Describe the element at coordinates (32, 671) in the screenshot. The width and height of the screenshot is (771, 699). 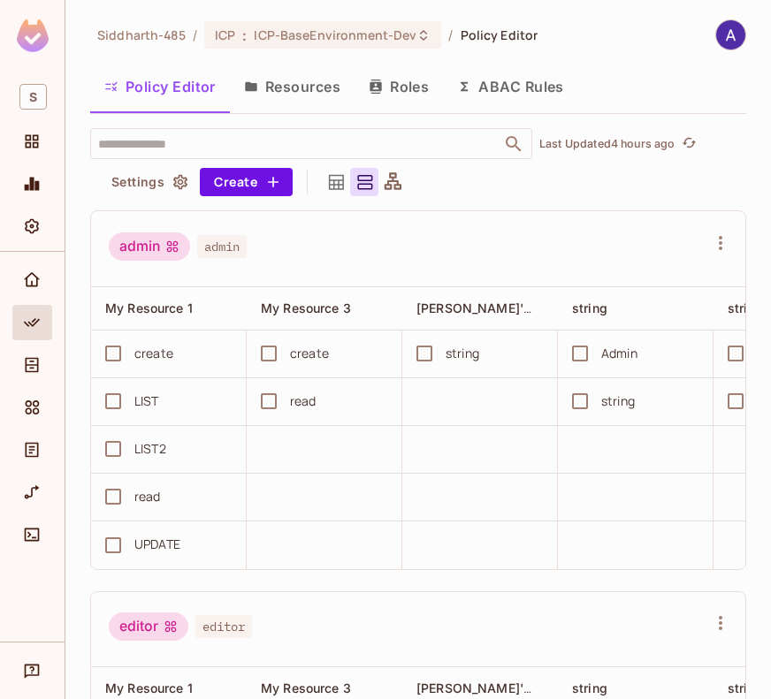
I see `div: Help & Updates` at that location.